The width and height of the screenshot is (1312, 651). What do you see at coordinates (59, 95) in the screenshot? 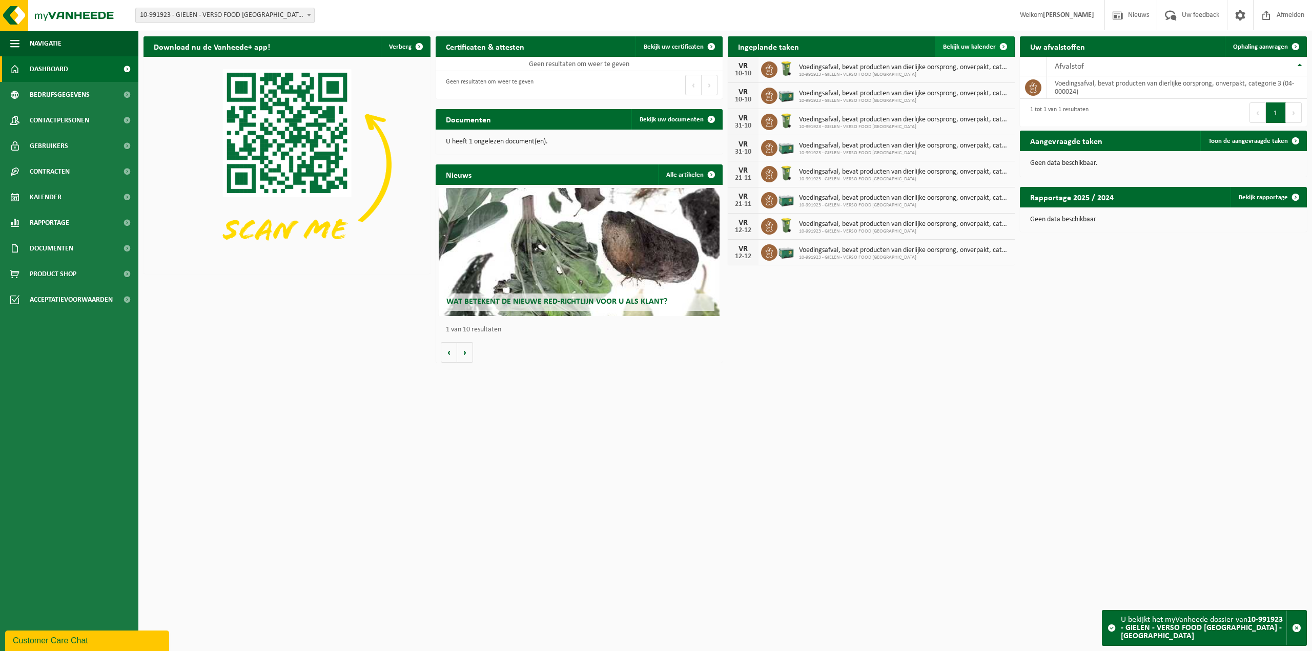
I see `span: Bedrijfsgegevens` at bounding box center [59, 95].